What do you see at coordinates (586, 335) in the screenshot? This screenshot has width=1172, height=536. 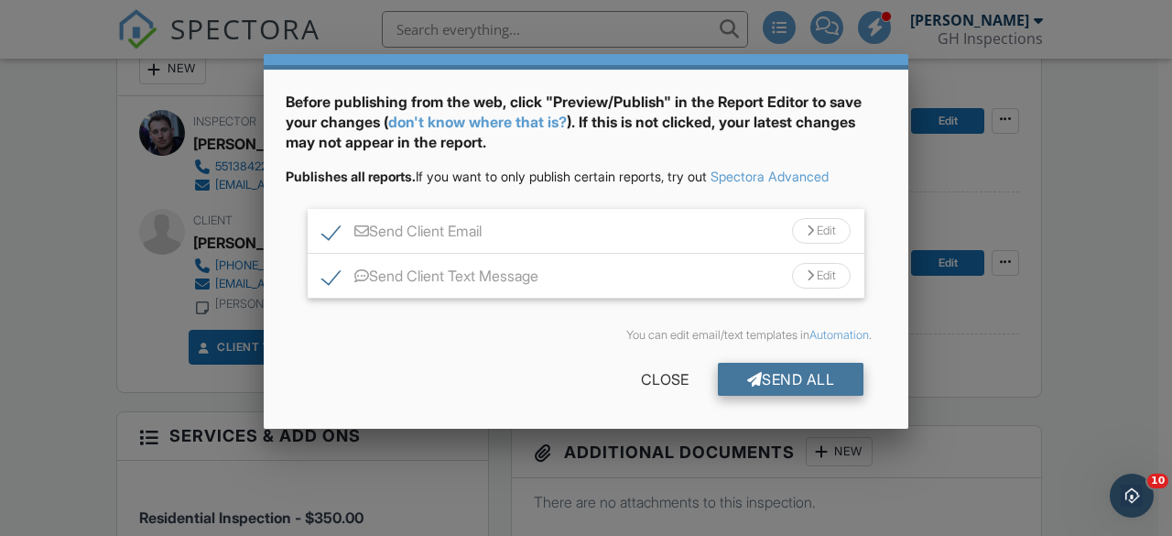 I see `div: You can edit email/text templates in .` at bounding box center [586, 335].